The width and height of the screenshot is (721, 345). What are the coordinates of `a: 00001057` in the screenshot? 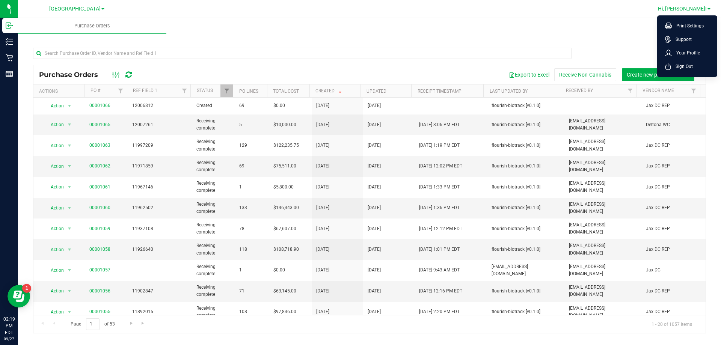 It's located at (100, 270).